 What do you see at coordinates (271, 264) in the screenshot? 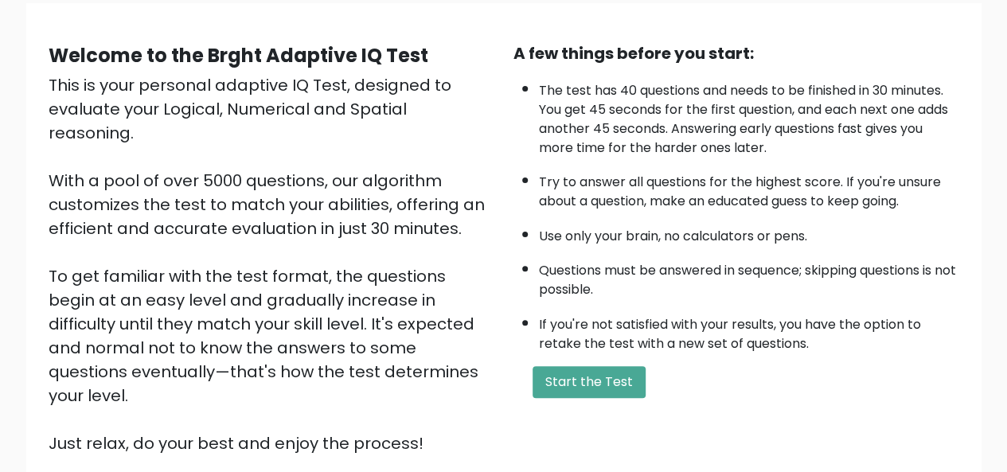
I see `div: This is your personal adaptive IQ Test, designed to evaluate your Logical, Numerical and Spatial ...` at bounding box center [271, 264].